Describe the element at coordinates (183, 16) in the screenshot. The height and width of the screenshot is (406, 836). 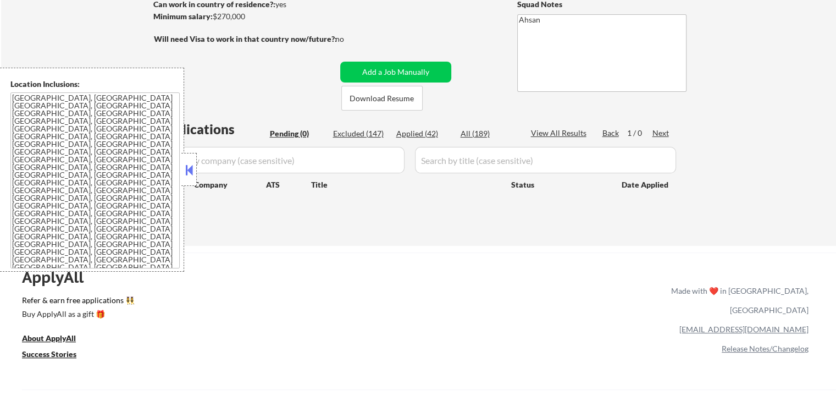
I see `strong: Minimum salary:` at that location.